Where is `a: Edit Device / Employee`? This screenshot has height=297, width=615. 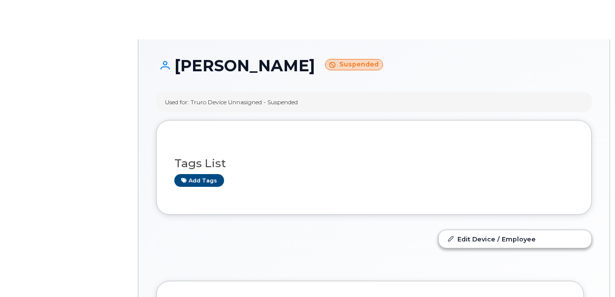 a: Edit Device / Employee is located at coordinates (515, 239).